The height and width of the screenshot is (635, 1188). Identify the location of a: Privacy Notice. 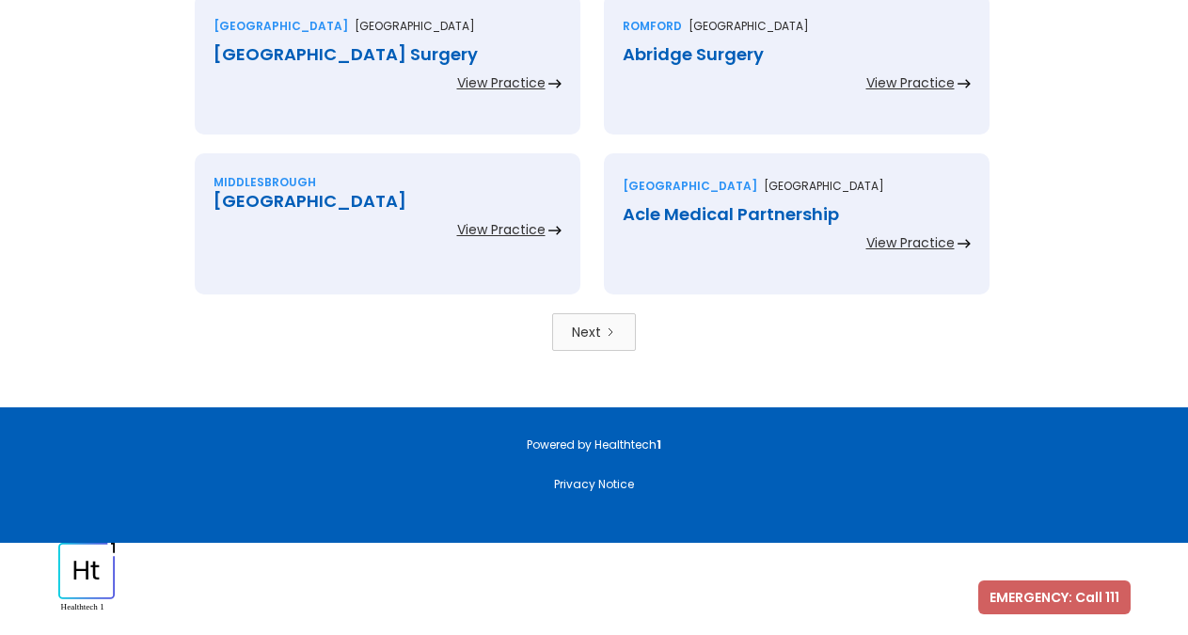
(593, 483).